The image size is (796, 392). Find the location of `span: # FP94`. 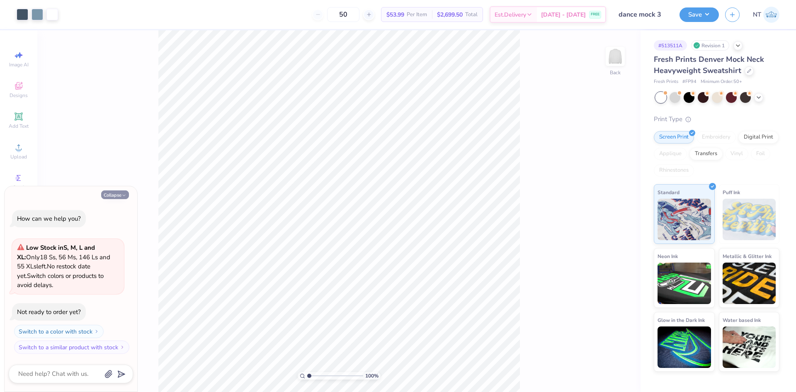

span: # FP94 is located at coordinates (689, 82).